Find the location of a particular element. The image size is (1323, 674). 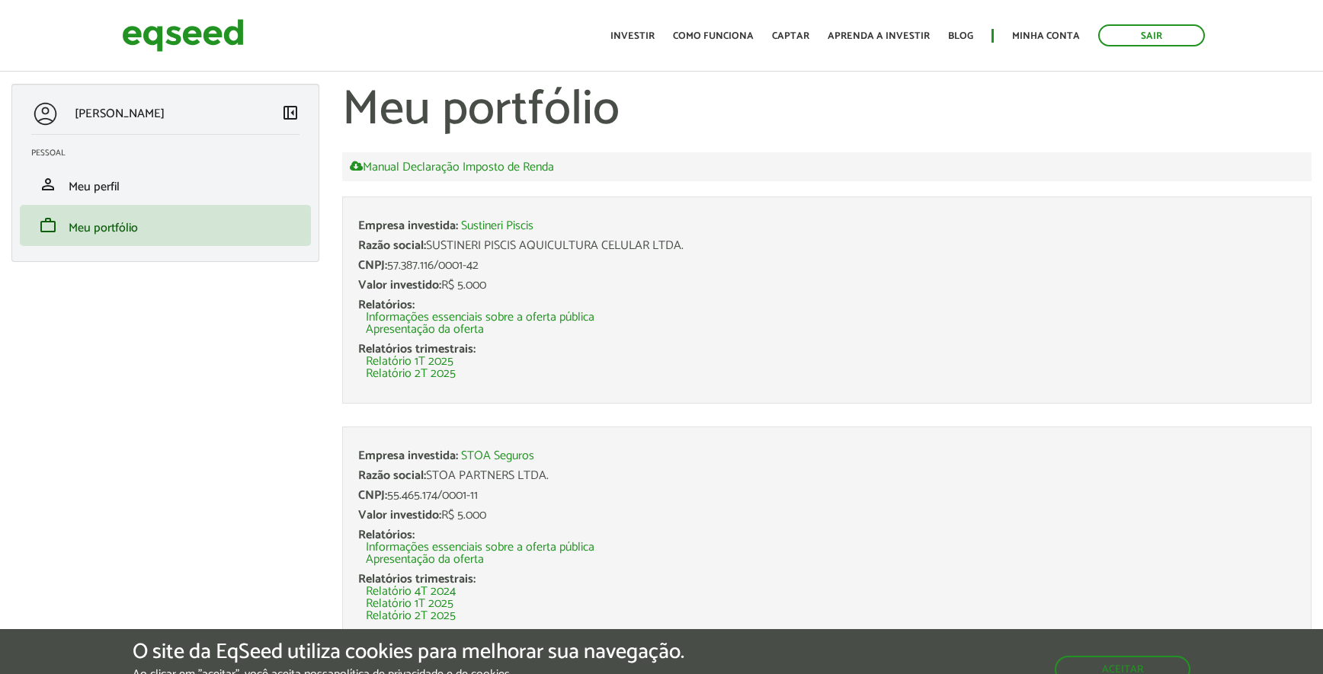

a: Minha conta is located at coordinates (1045, 36).